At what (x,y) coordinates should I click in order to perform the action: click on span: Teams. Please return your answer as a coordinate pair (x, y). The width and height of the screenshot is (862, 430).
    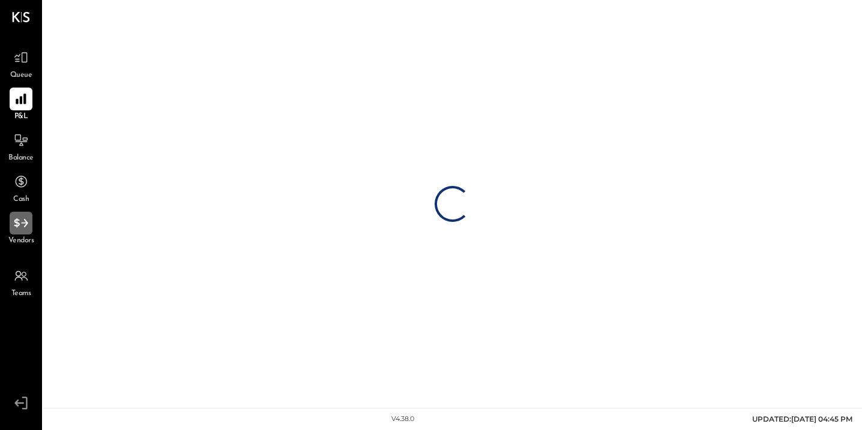
    Looking at the image, I should click on (21, 294).